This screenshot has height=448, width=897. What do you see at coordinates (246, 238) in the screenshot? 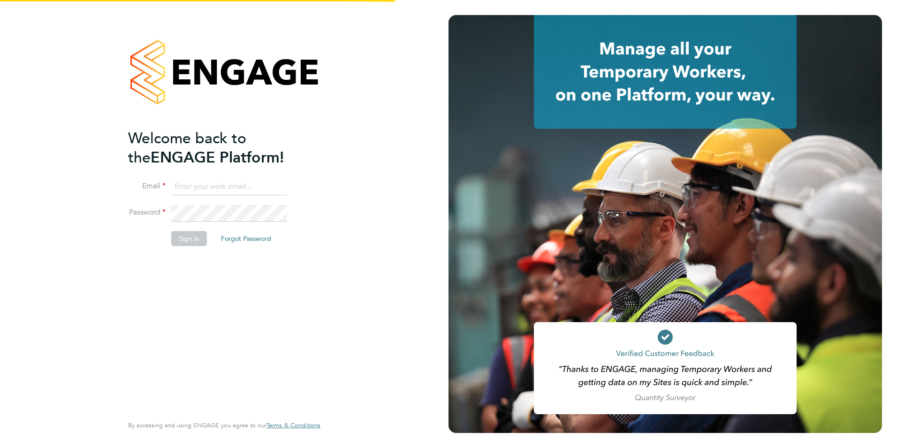
I see `button: Forgot Password` at bounding box center [246, 238].